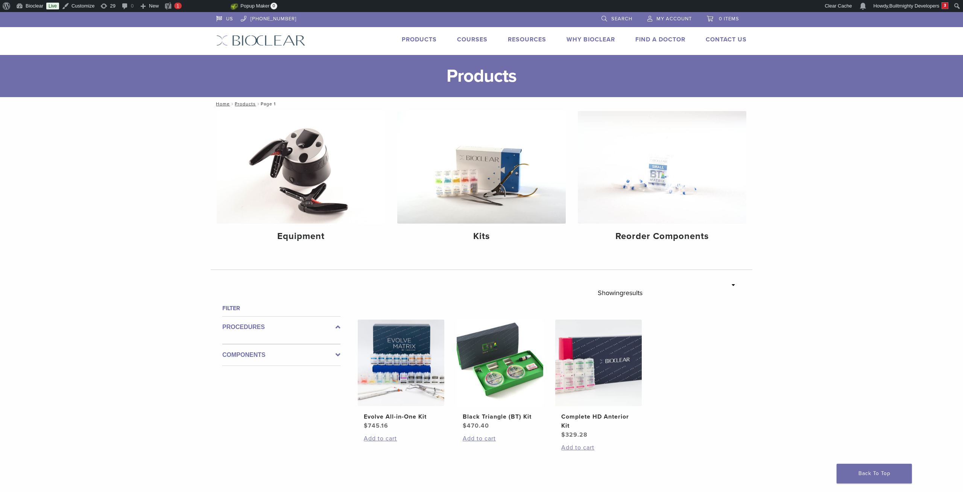 This screenshot has width=963, height=492. What do you see at coordinates (591, 39) in the screenshot?
I see `a: Why Bioclear` at bounding box center [591, 39].